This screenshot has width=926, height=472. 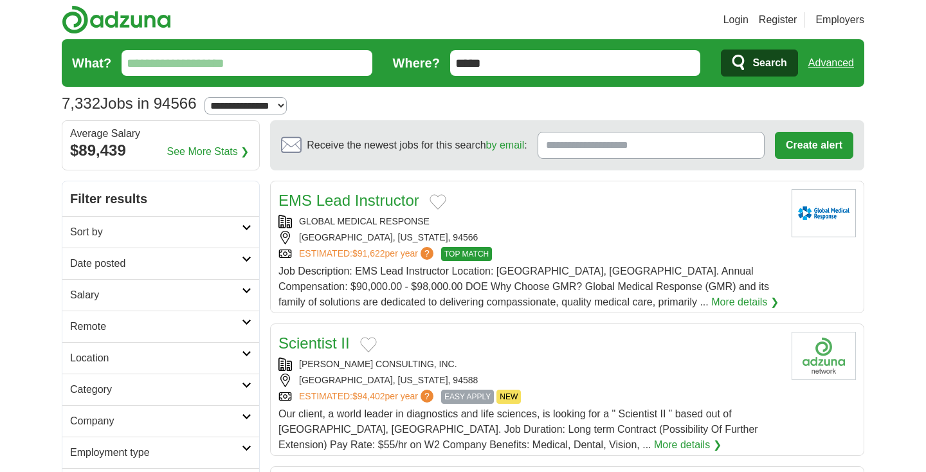 What do you see at coordinates (91, 63) in the screenshot?
I see `label: What?` at bounding box center [91, 63].